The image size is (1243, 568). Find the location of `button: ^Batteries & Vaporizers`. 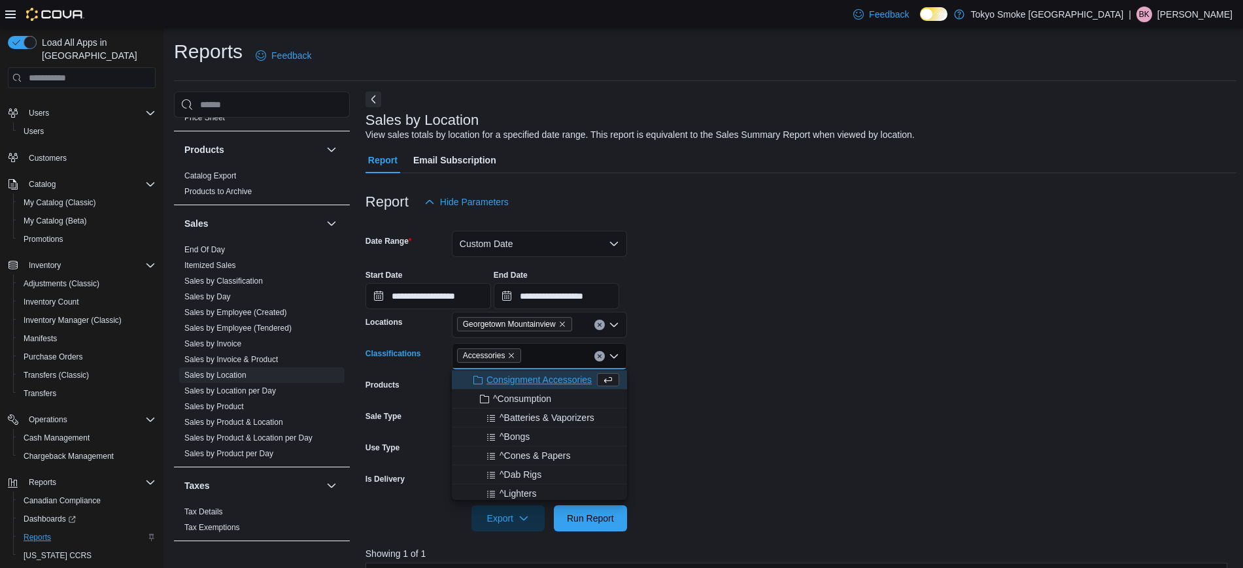

button: ^Batteries & Vaporizers is located at coordinates (539, 418).